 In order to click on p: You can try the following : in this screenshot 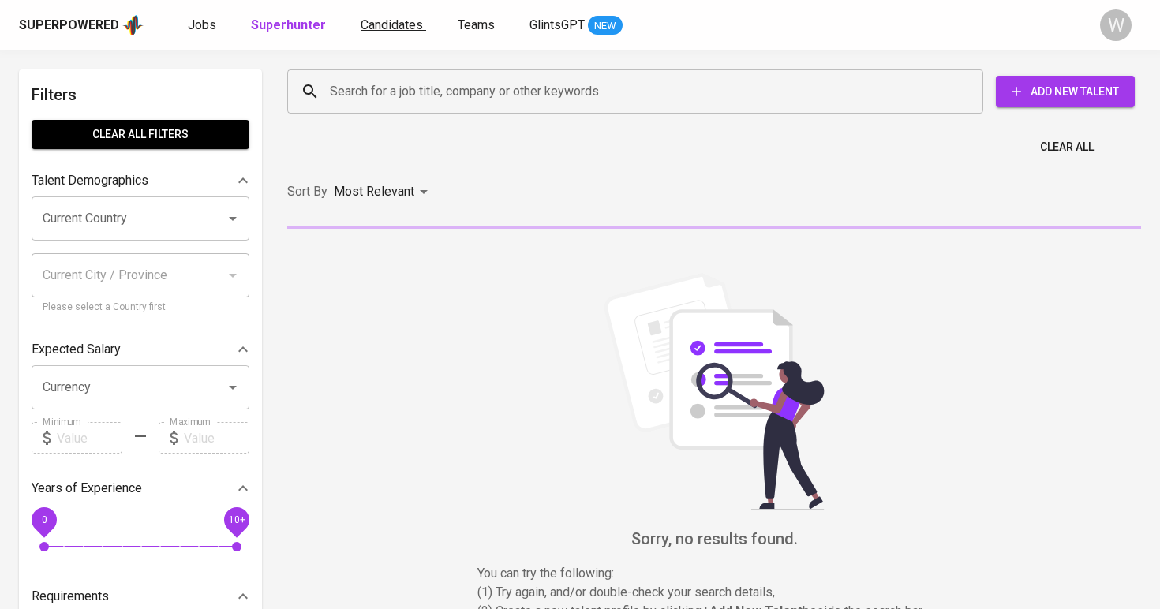, I will do `click(714, 574)`.